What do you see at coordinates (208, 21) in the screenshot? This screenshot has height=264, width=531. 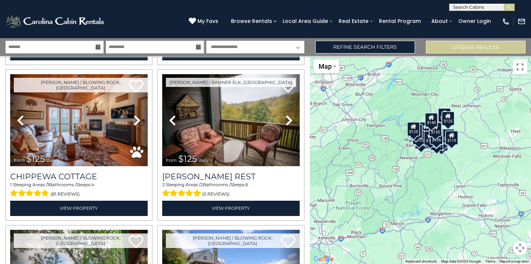 I see `span: My Favs` at bounding box center [208, 21].